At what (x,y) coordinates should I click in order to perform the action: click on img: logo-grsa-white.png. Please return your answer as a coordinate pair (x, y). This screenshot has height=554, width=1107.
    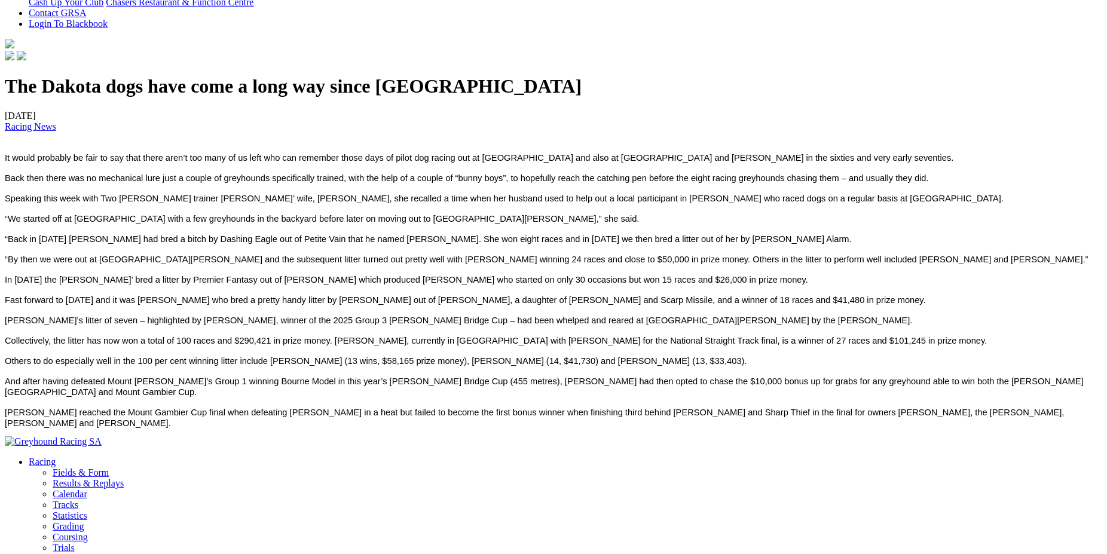
    Looking at the image, I should click on (10, 44).